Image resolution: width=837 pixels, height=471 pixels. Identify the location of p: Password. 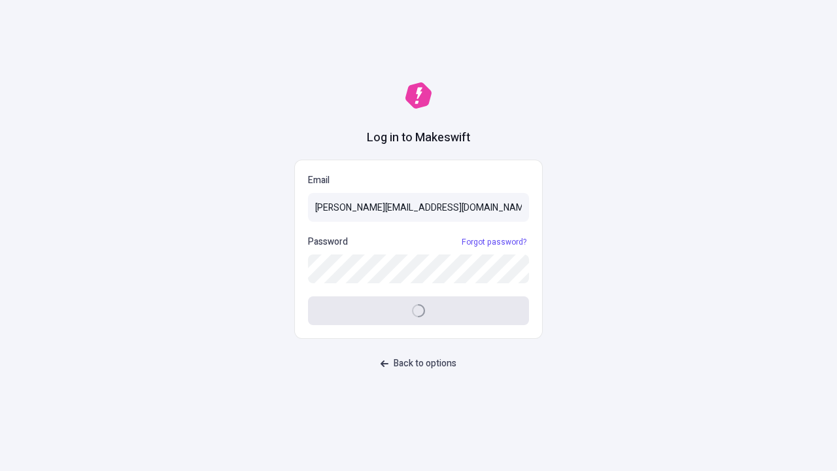
(327, 242).